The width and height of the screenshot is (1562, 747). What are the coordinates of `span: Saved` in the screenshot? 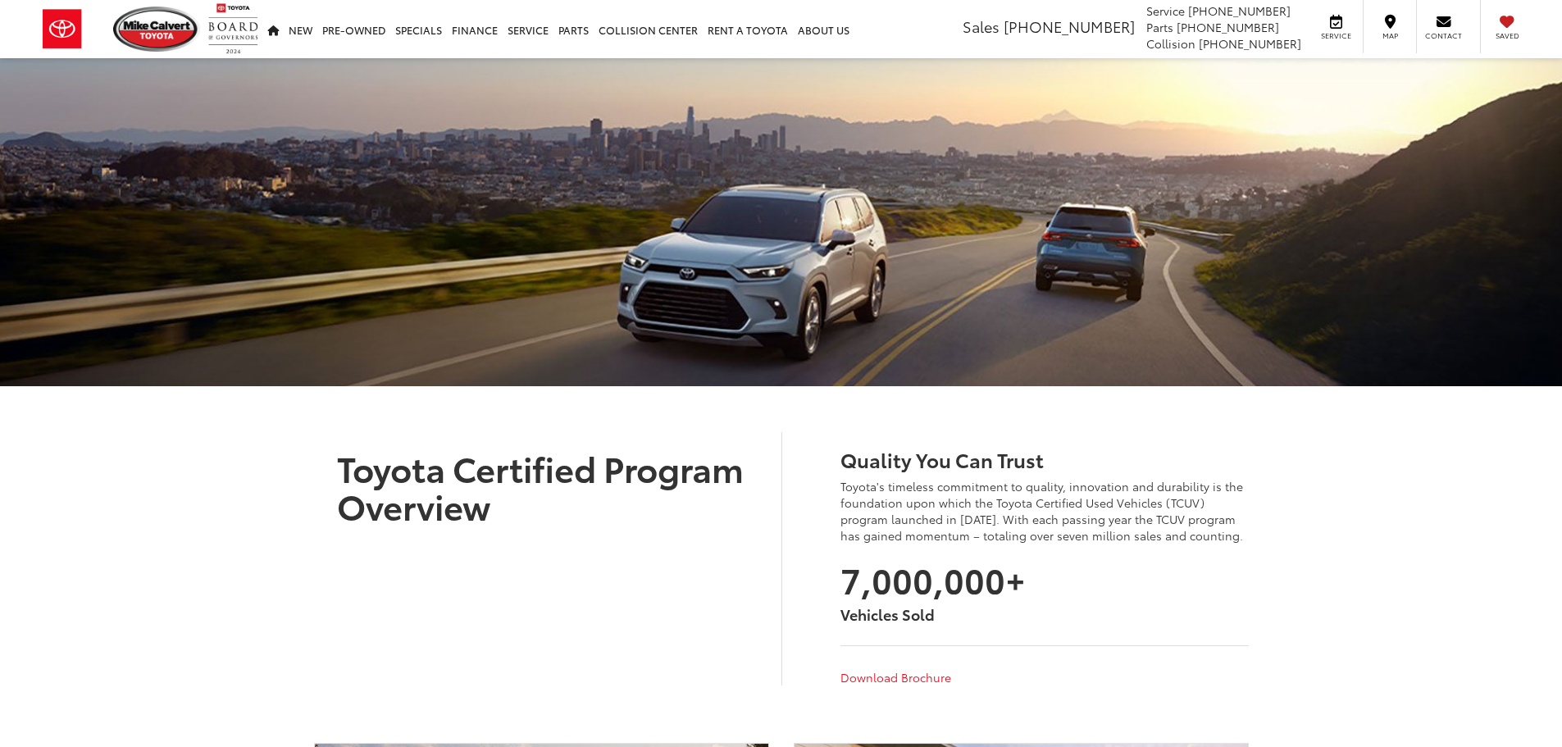 It's located at (1507, 35).